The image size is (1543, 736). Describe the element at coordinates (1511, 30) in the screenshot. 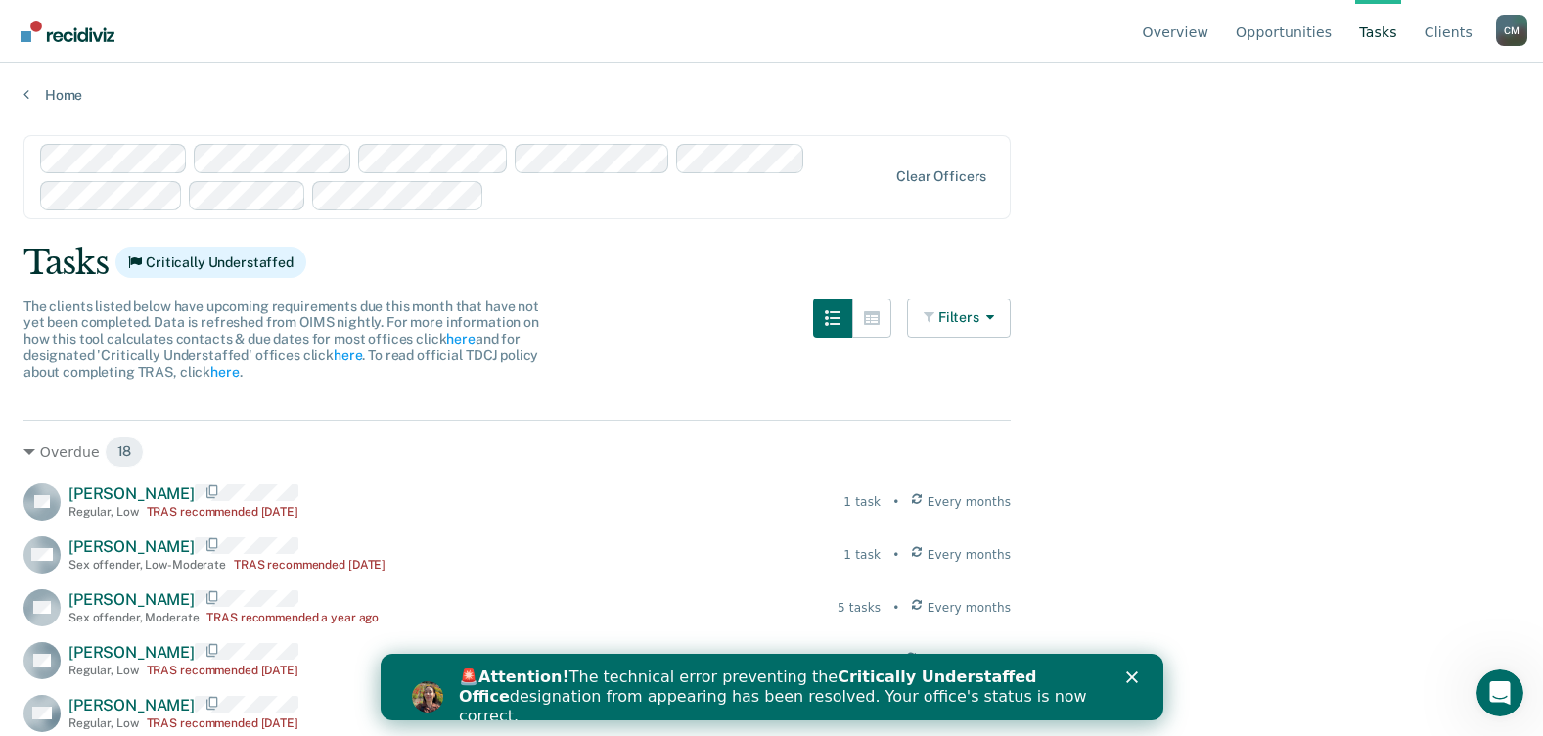

I see `button: Profile dropdown button` at that location.